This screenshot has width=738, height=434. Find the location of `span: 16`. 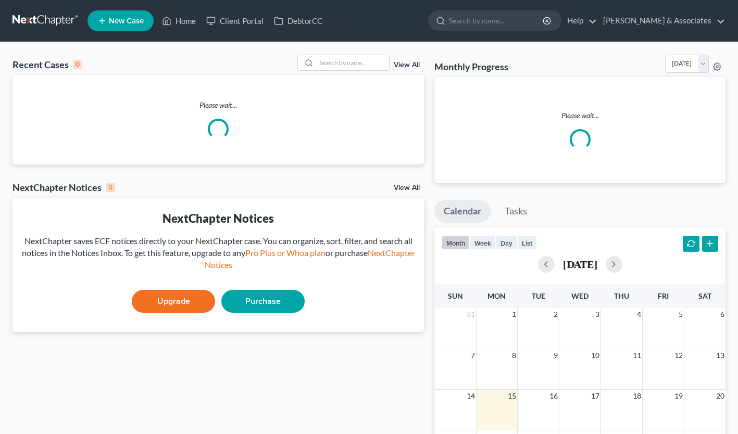

span: 16 is located at coordinates (553, 396).